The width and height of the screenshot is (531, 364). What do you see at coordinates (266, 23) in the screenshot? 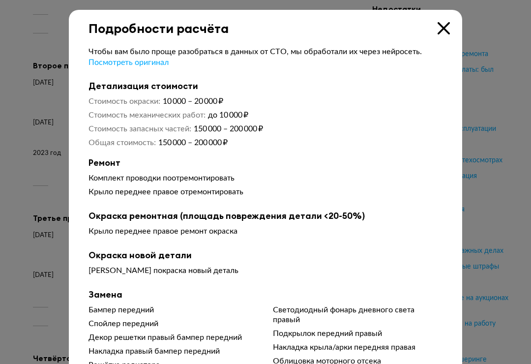
I see `div: Подробности расчёта` at bounding box center [266, 23].